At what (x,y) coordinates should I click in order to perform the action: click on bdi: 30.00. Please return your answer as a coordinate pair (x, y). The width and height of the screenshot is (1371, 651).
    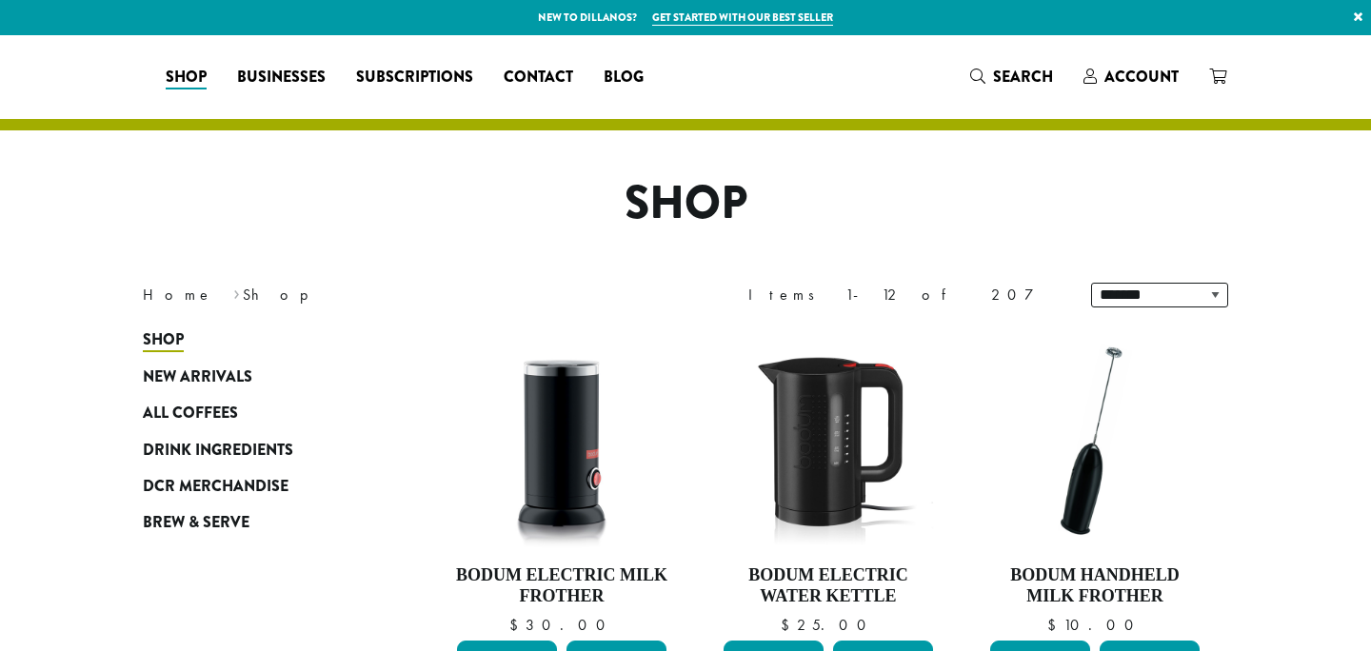
    Looking at the image, I should click on (562, 625).